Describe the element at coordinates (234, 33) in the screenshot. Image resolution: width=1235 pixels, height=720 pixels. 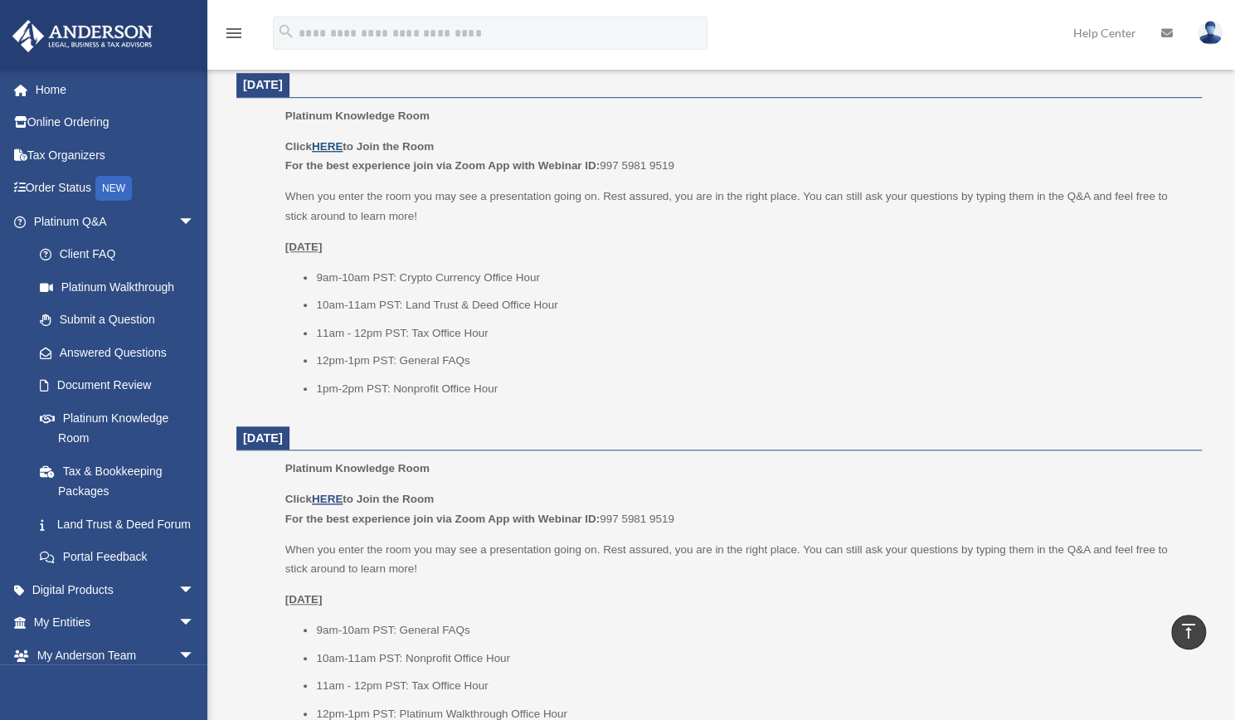
I see `i: menu` at that location.